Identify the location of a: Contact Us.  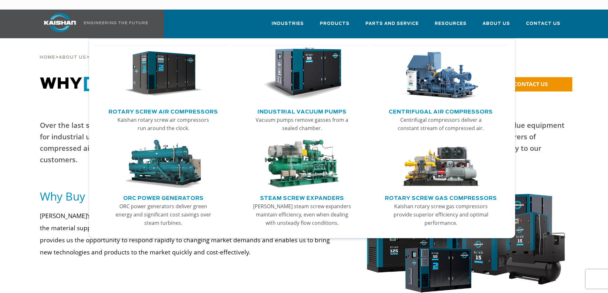
(543, 26).